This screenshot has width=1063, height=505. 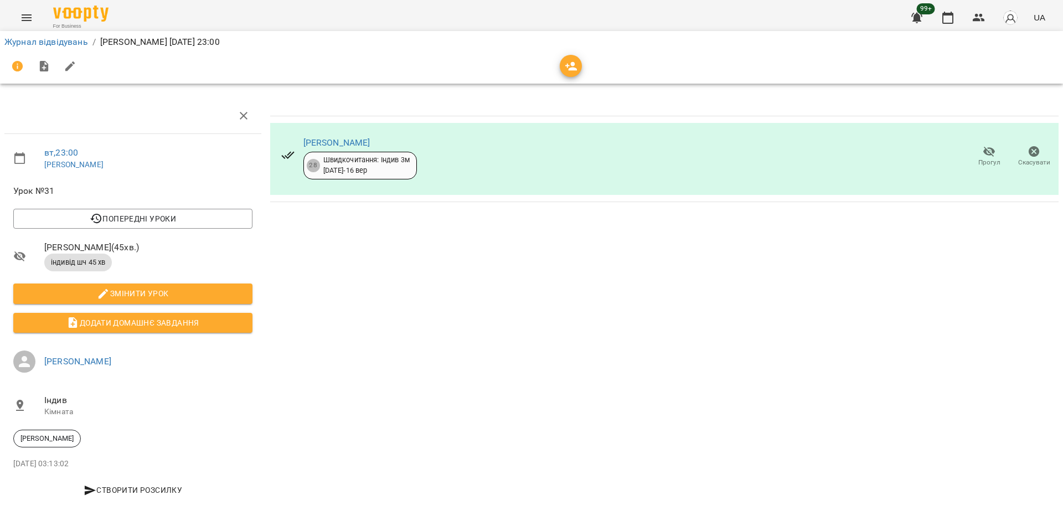 I want to click on span: Змінити урок, so click(x=133, y=294).